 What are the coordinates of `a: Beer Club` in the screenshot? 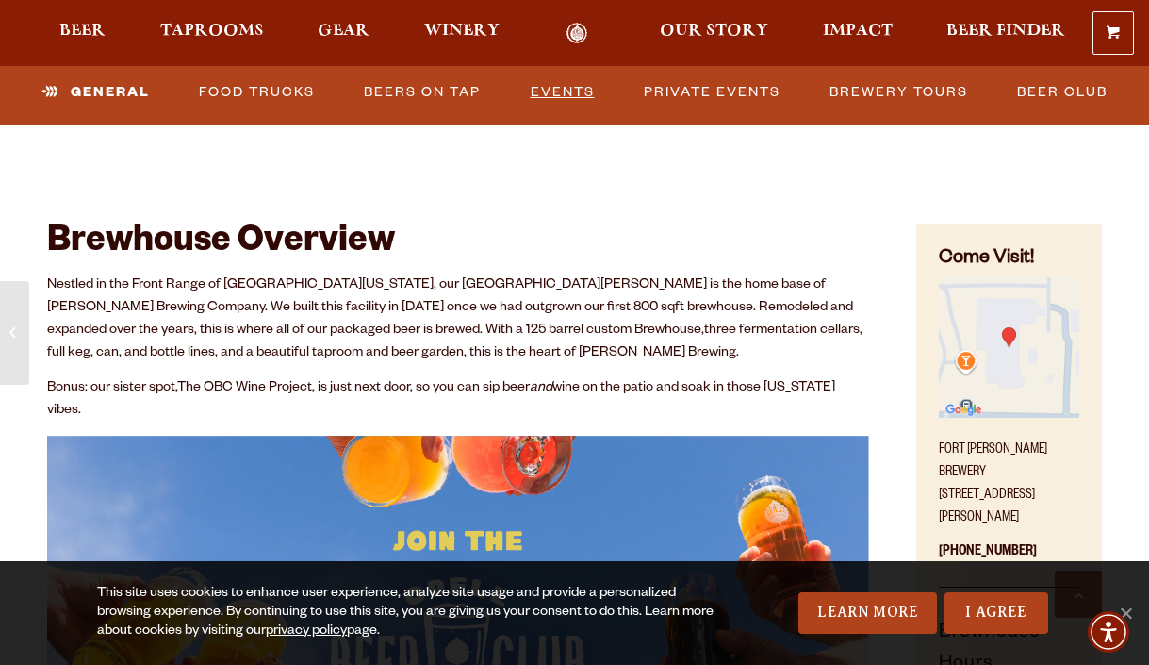 It's located at (1062, 92).